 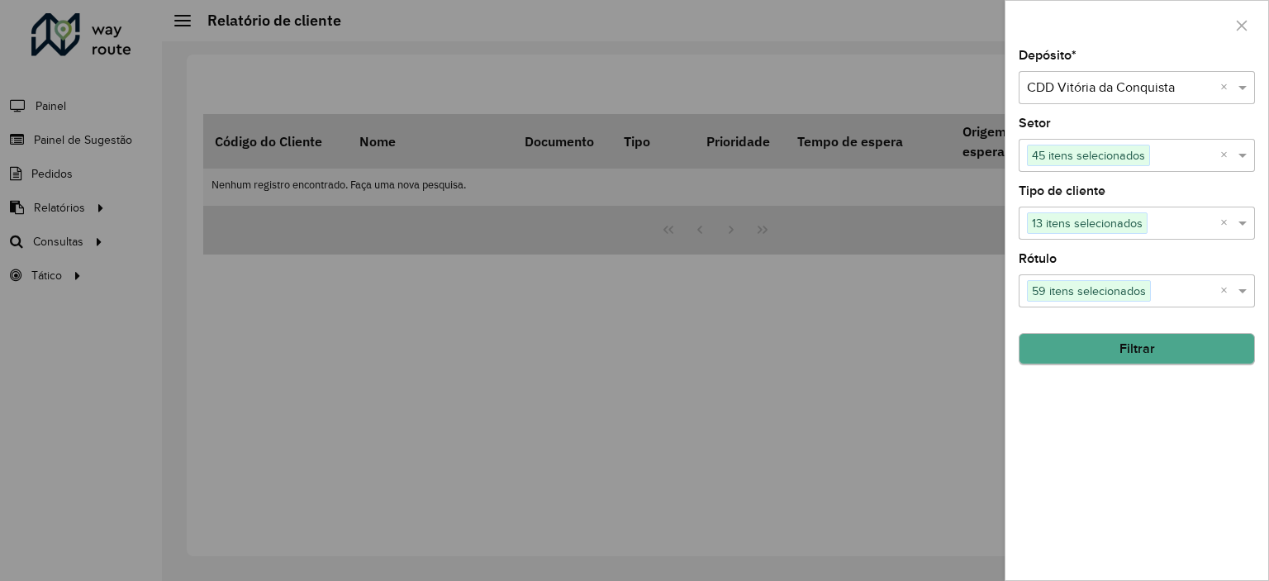 What do you see at coordinates (1089, 291) in the screenshot?
I see `span: 59 itens selecionados` at bounding box center [1089, 291].